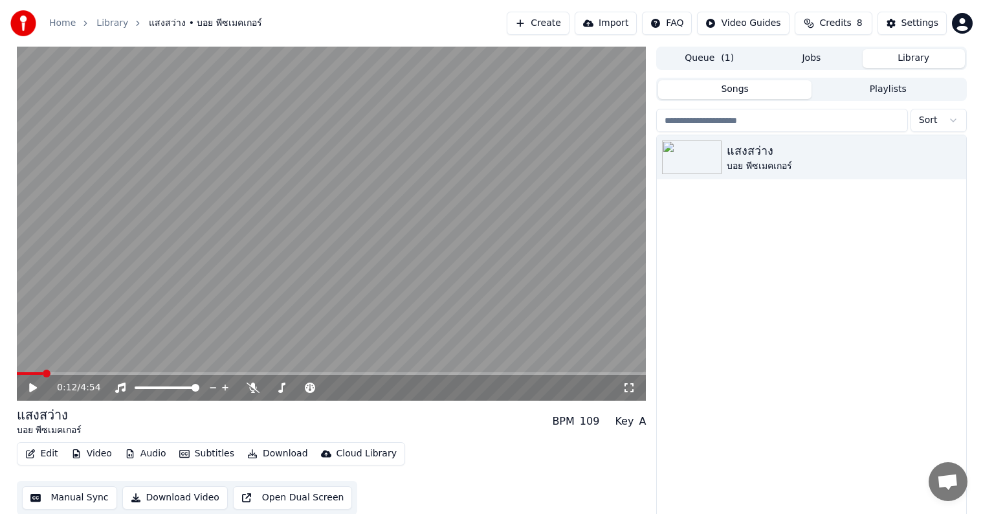  I want to click on span: 8, so click(859, 23).